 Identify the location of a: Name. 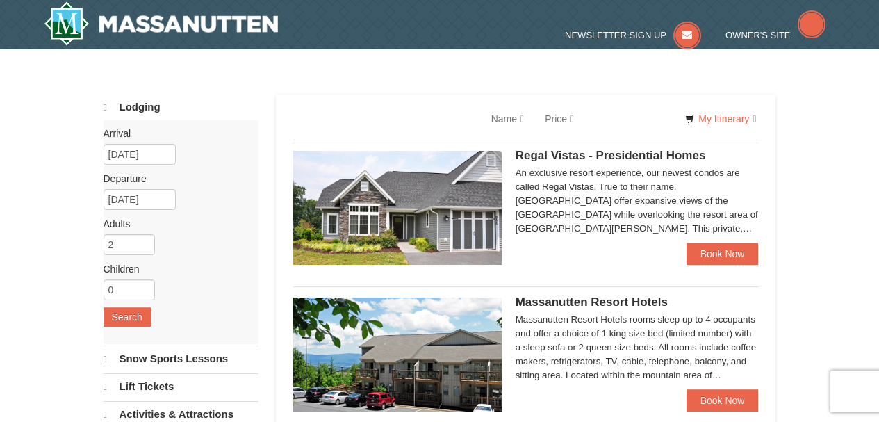
(507, 119).